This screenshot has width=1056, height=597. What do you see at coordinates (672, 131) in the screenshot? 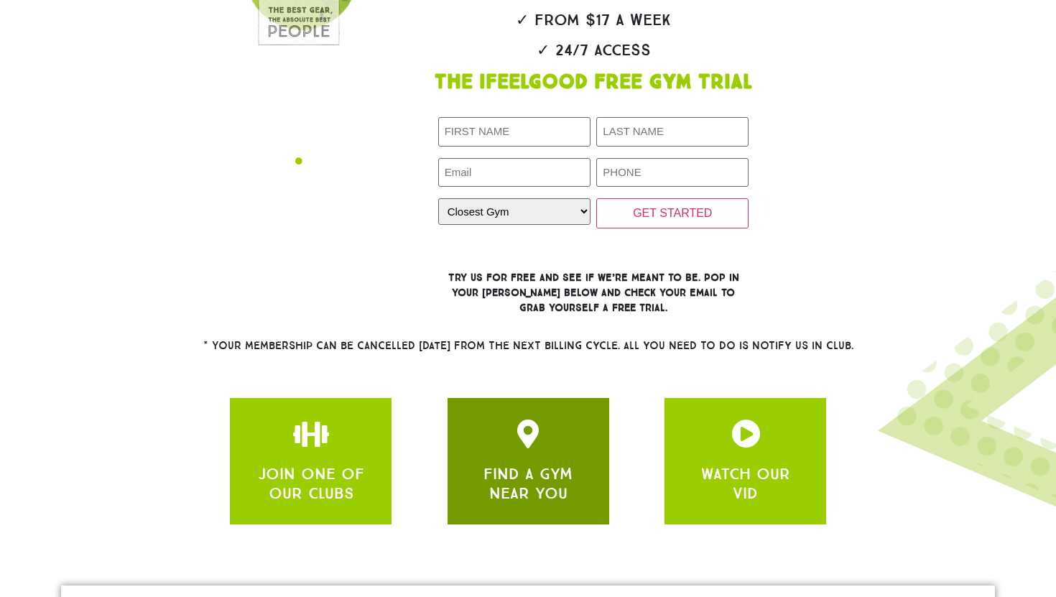
I see `input: LAST NAME` at bounding box center [672, 131].